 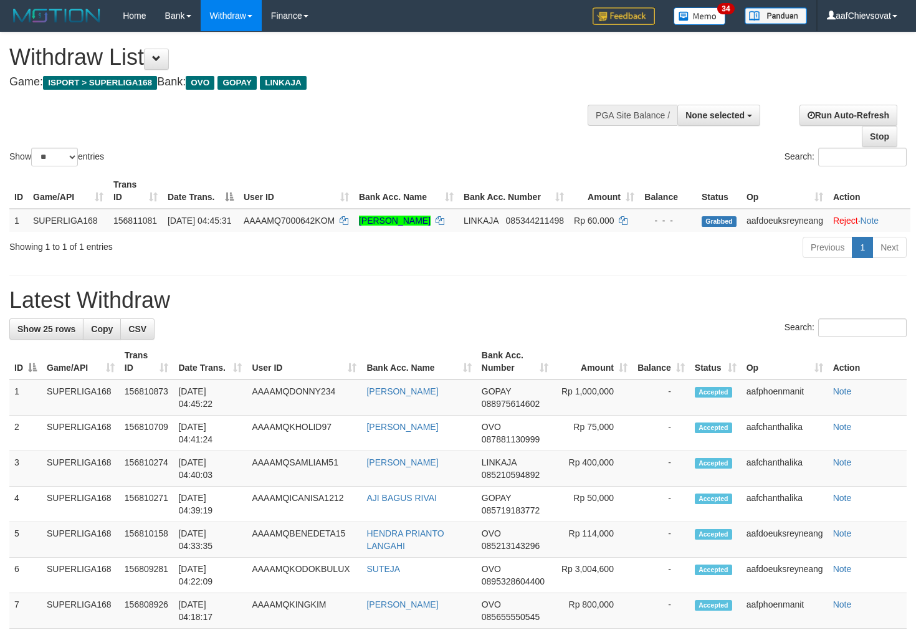 What do you see at coordinates (784, 220) in the screenshot?
I see `td: aafdoeuksreyneang` at bounding box center [784, 220].